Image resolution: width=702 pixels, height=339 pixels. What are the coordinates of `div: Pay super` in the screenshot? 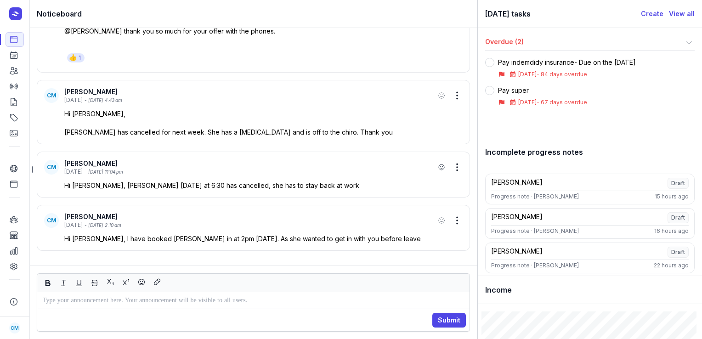 It's located at (542, 90).